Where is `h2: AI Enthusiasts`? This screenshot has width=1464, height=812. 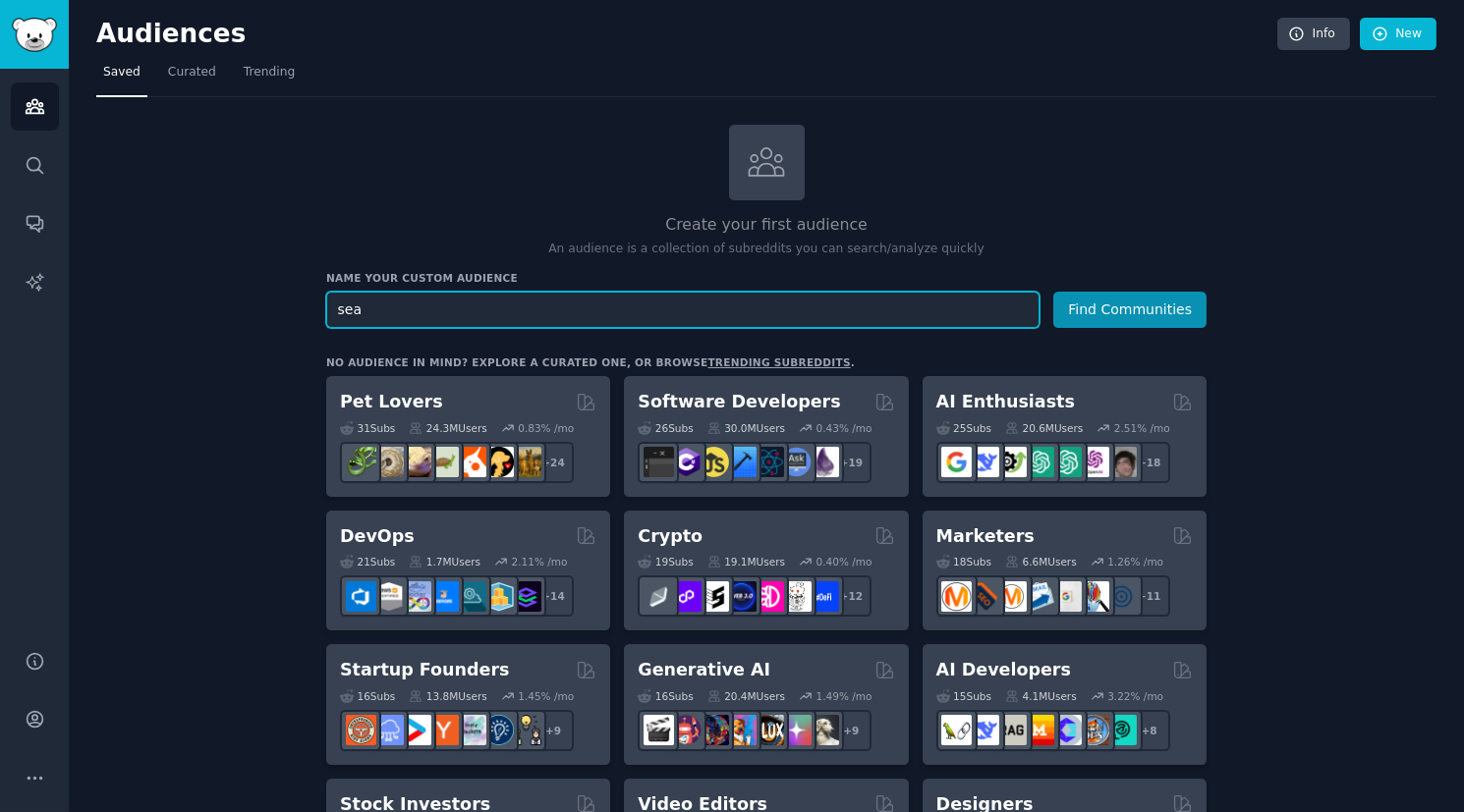
h2: AI Enthusiasts is located at coordinates (1005, 402).